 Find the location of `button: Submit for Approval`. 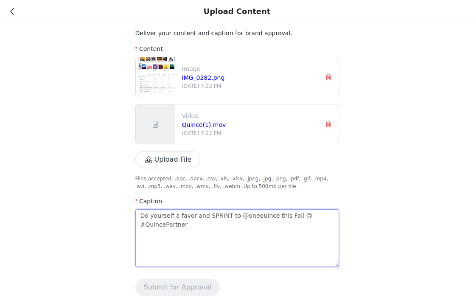

button: Submit for Approval is located at coordinates (178, 287).